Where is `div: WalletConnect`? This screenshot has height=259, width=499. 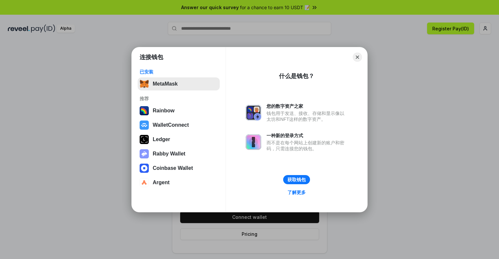
div: WalletConnect is located at coordinates (171, 125).